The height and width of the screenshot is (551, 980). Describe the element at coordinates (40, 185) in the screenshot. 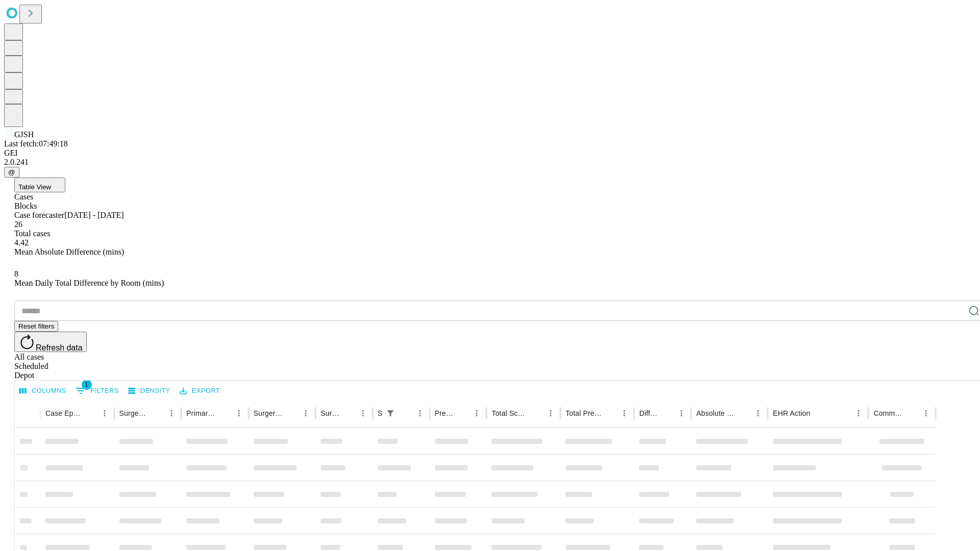

I see `button: Table View` at that location.